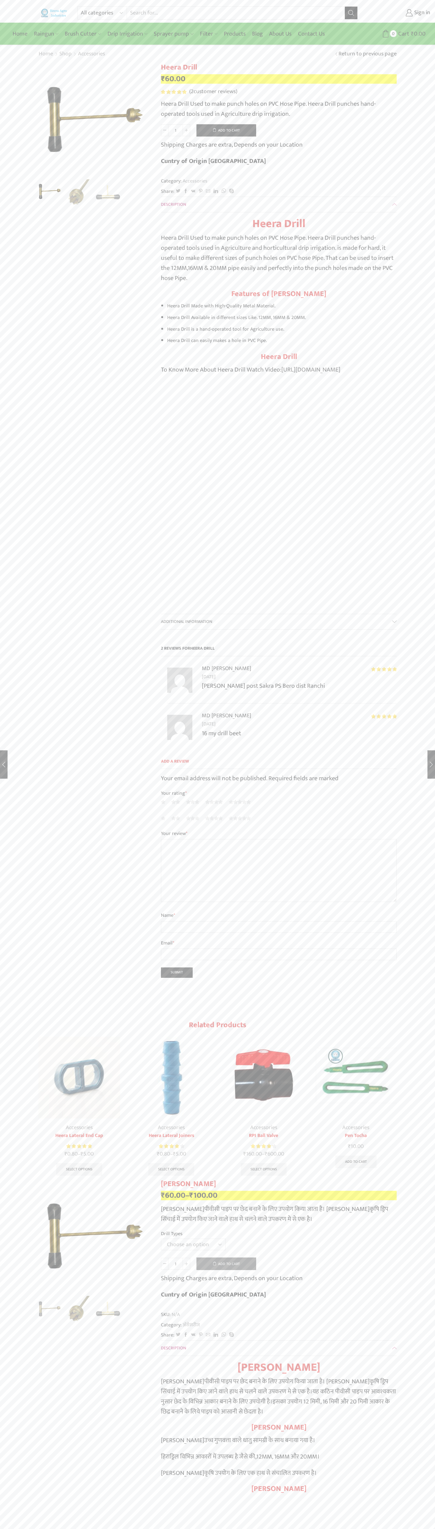 This screenshot has width=435, height=1529. I want to click on nav: Breadcrumb, so click(72, 54).